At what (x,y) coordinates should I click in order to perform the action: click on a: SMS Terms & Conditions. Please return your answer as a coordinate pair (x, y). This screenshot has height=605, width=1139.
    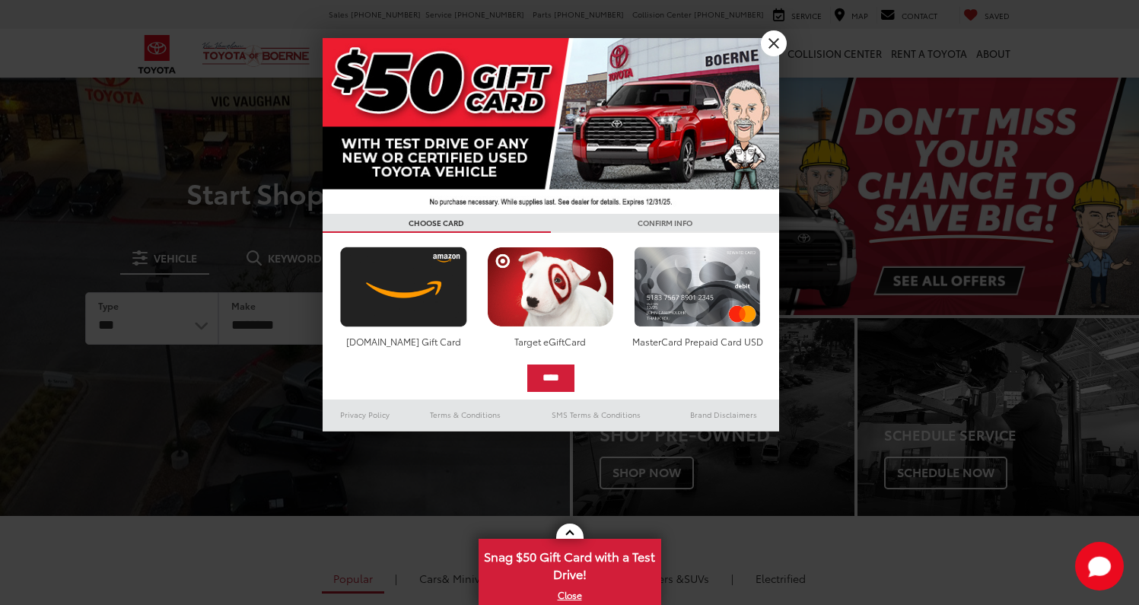
    Looking at the image, I should click on (596, 415).